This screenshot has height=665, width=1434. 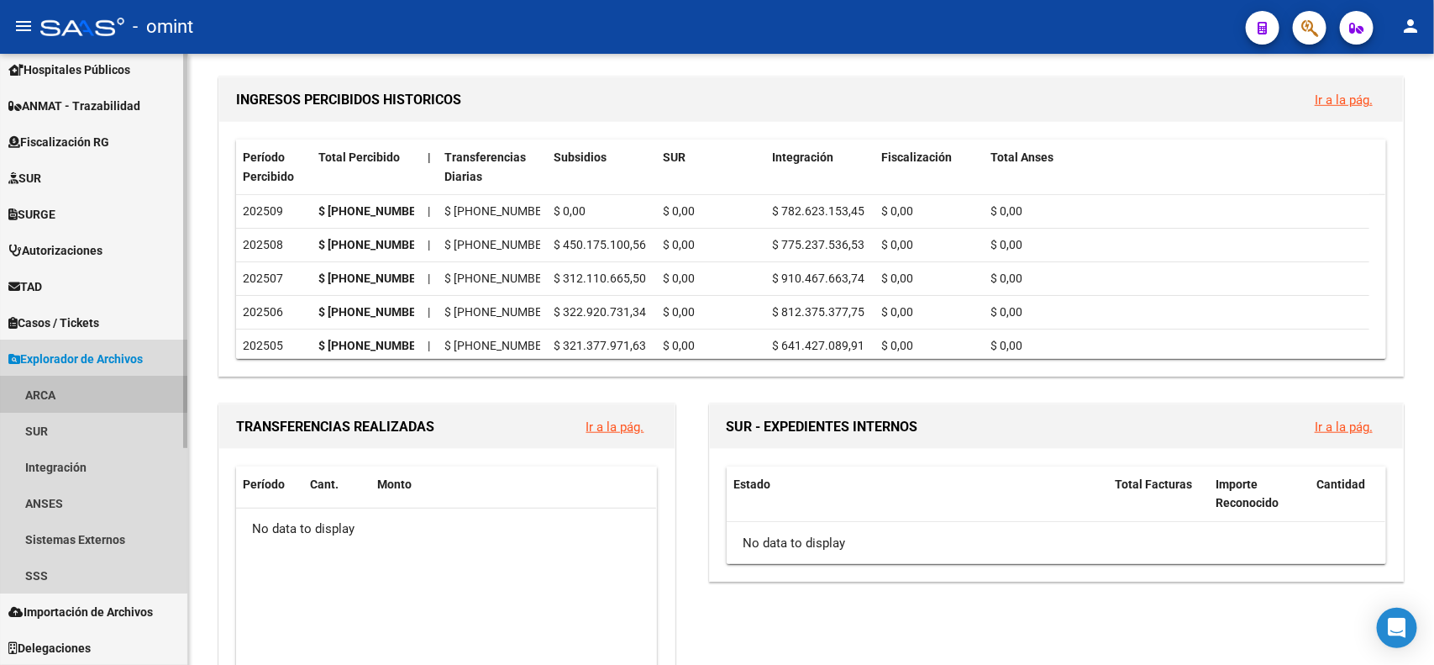 I want to click on span: Autorizaciones, so click(x=55, y=250).